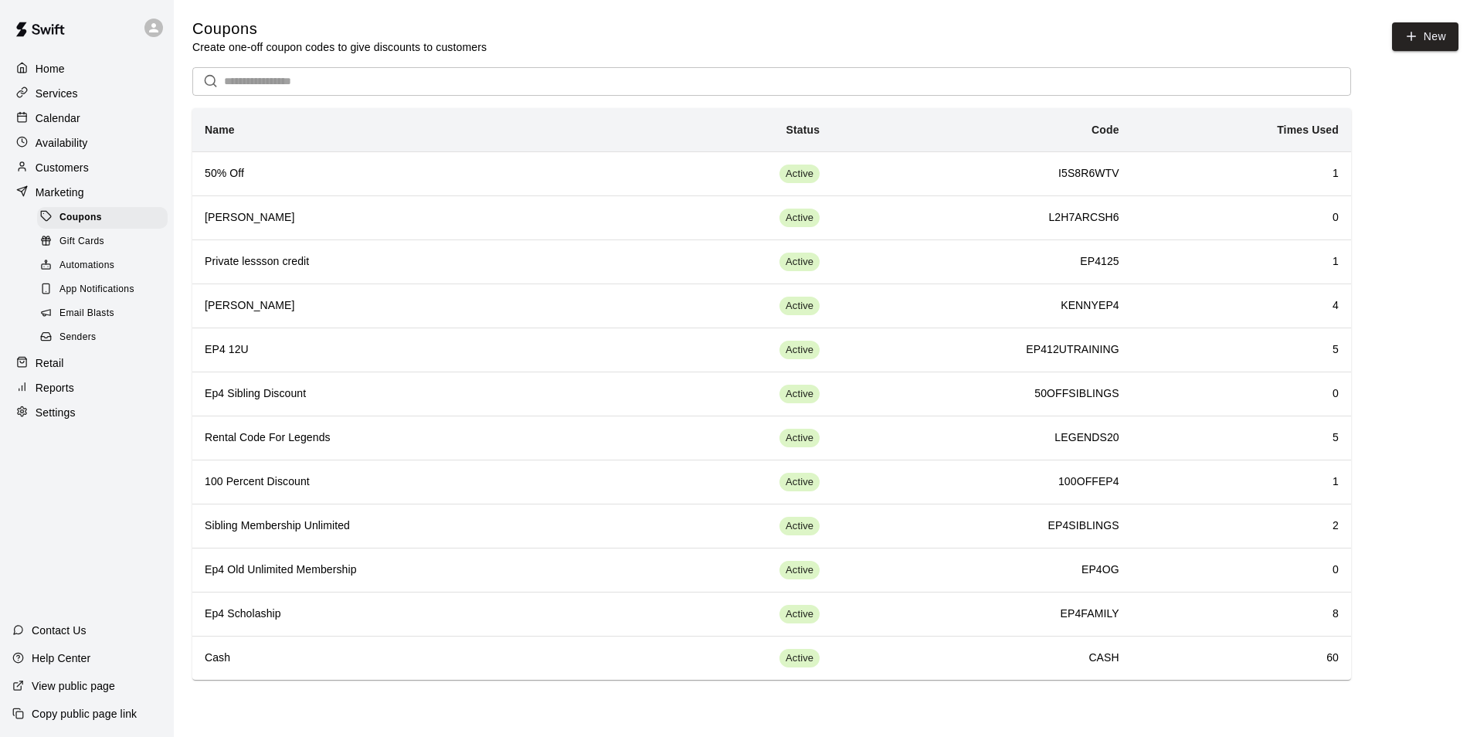 The height and width of the screenshot is (737, 1477). Describe the element at coordinates (87, 94) in the screenshot. I see `div: Services` at that location.